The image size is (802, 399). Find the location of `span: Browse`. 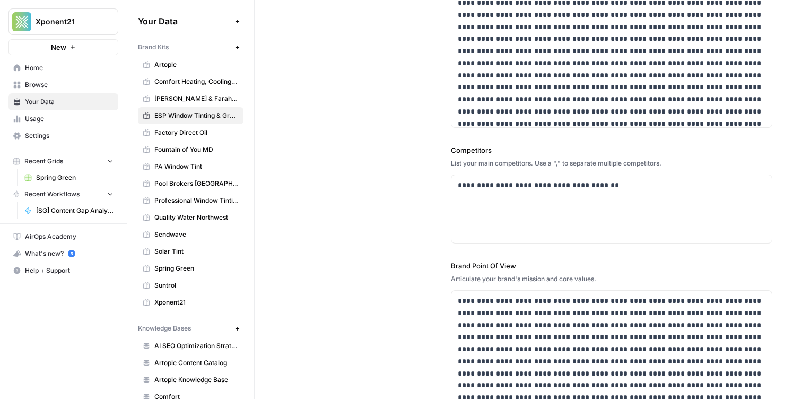

span: Browse is located at coordinates (69, 85).